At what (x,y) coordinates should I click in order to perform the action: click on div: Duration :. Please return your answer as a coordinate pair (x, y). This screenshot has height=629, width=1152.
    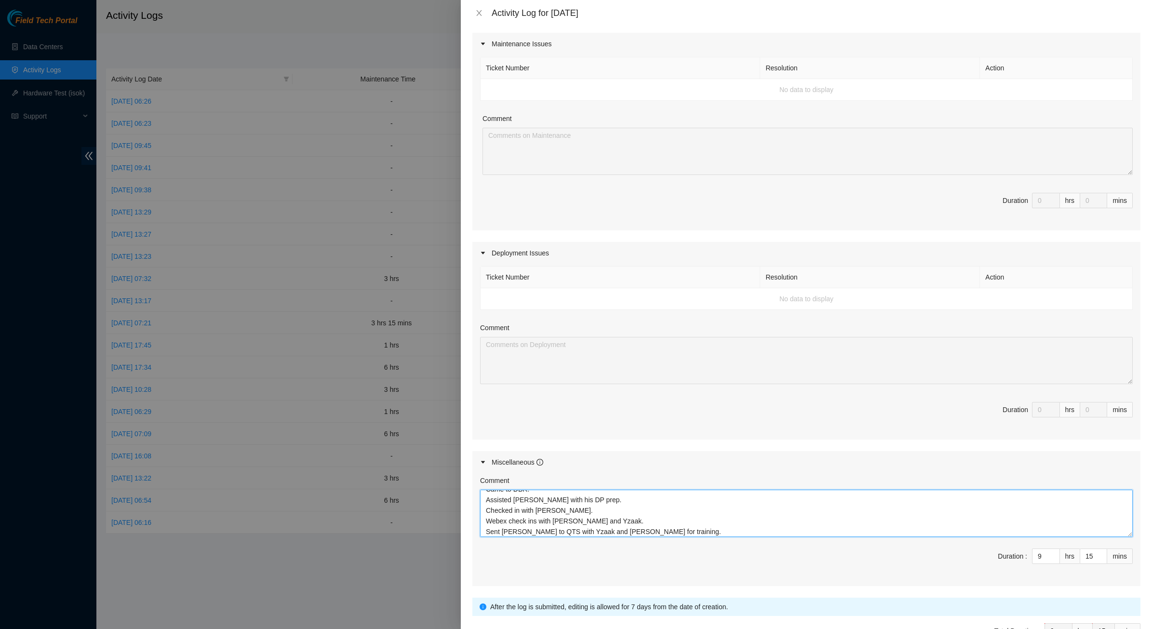
    Looking at the image, I should click on (1012, 556).